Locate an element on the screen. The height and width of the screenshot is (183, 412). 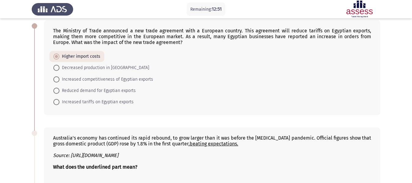
u: beating expectations. is located at coordinates (214, 143).